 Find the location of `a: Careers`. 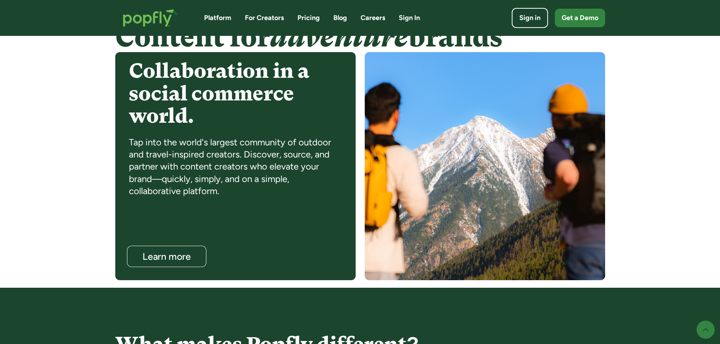

a: Careers is located at coordinates (373, 18).